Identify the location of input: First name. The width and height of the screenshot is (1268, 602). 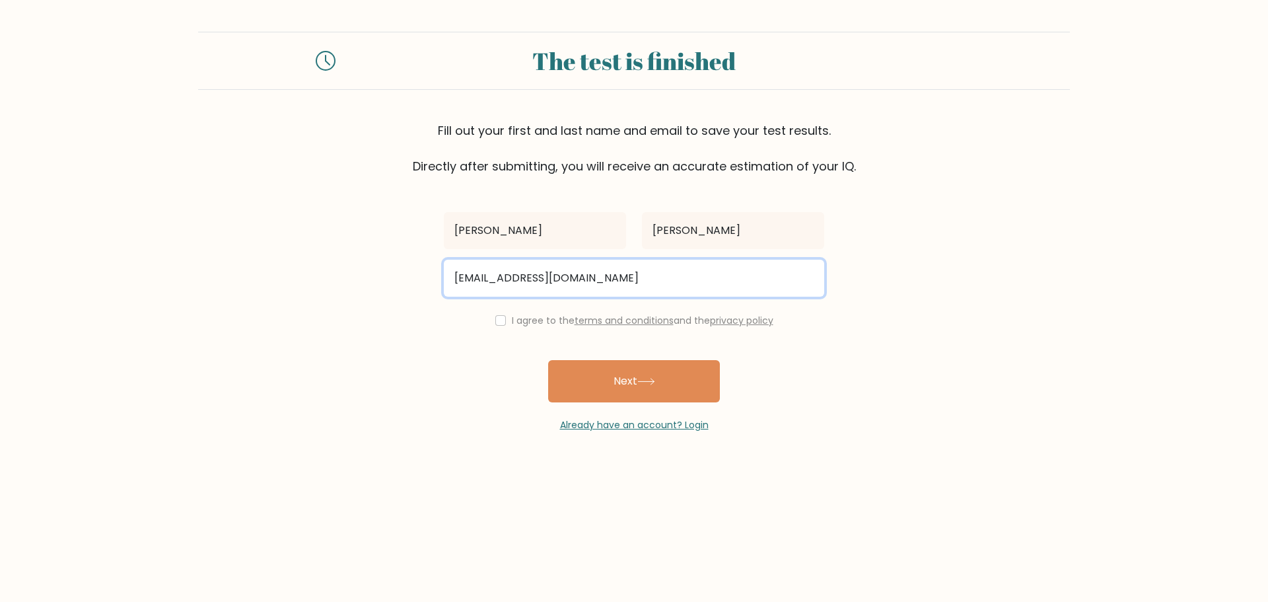
(535, 231).